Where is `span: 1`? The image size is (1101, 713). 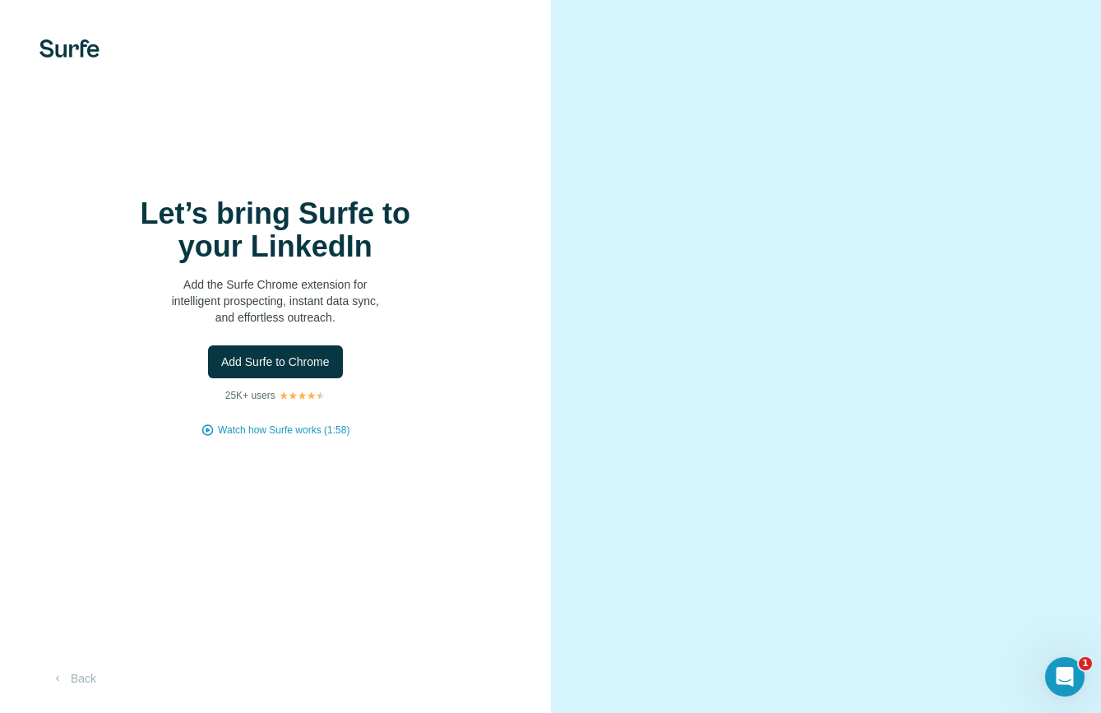 span: 1 is located at coordinates (1085, 663).